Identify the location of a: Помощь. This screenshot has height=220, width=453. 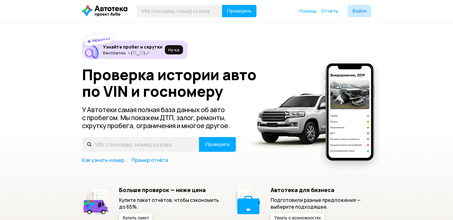
(308, 11).